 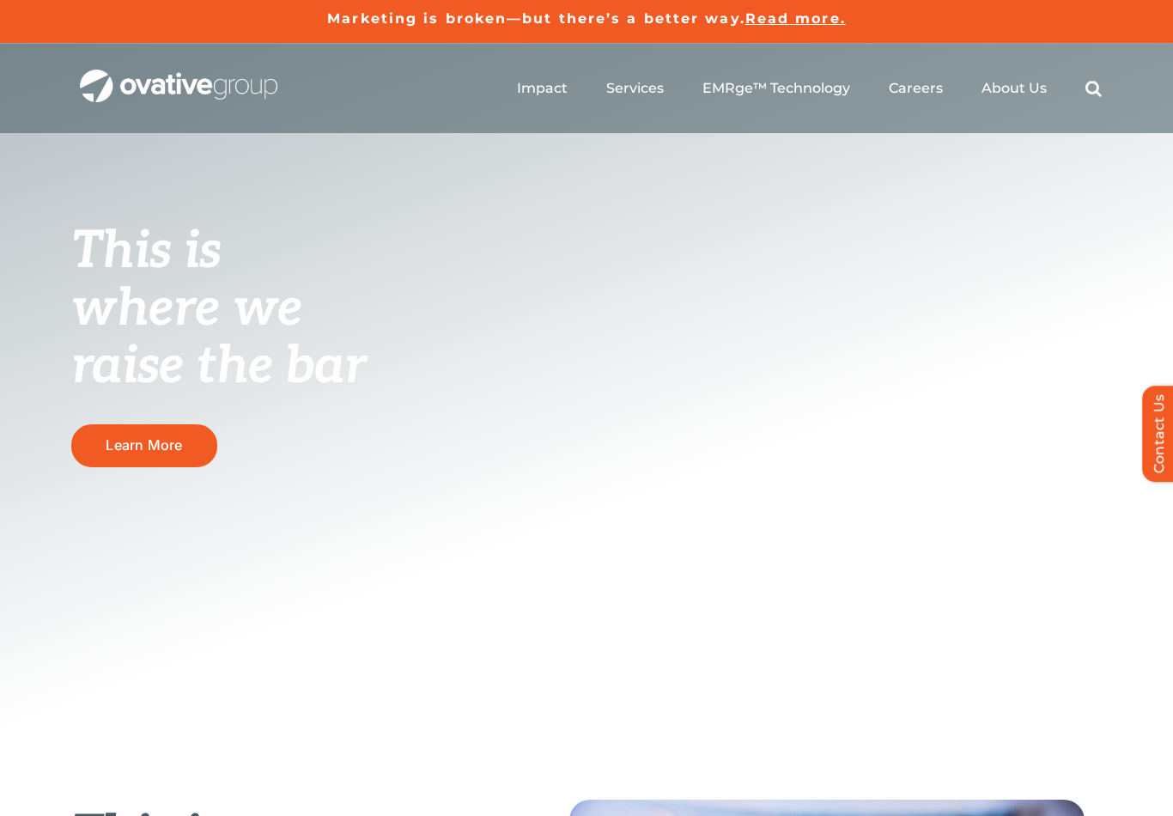 I want to click on a: EMRge™ Technology, so click(x=776, y=88).